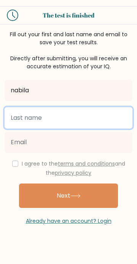 This screenshot has height=264, width=137. I want to click on input: First name, so click(69, 90).